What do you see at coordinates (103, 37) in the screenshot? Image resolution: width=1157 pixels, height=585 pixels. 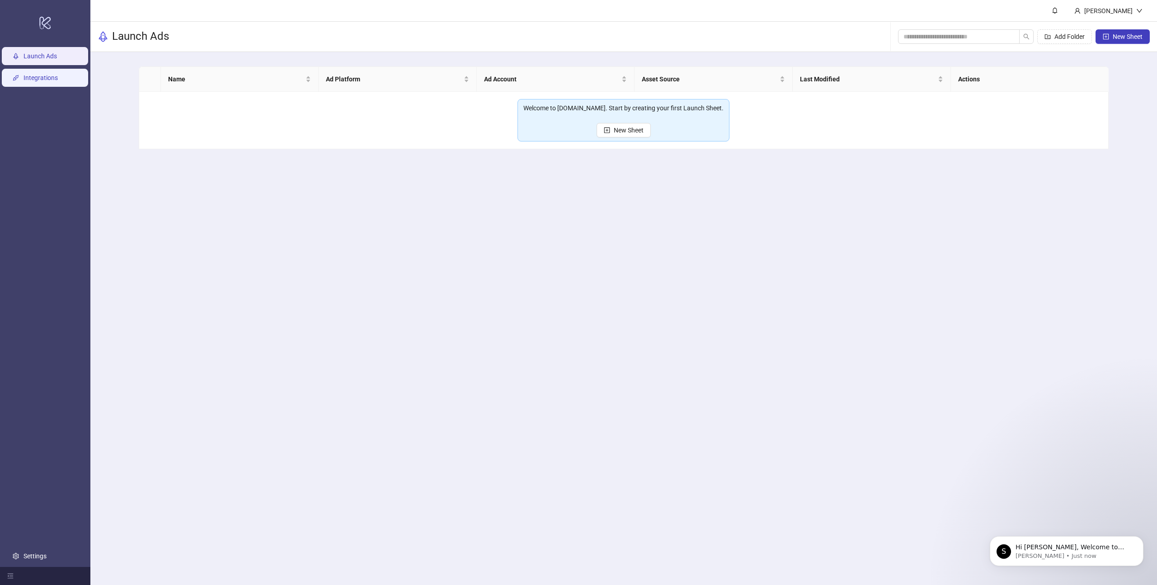 I see `span: rocket` at bounding box center [103, 37].